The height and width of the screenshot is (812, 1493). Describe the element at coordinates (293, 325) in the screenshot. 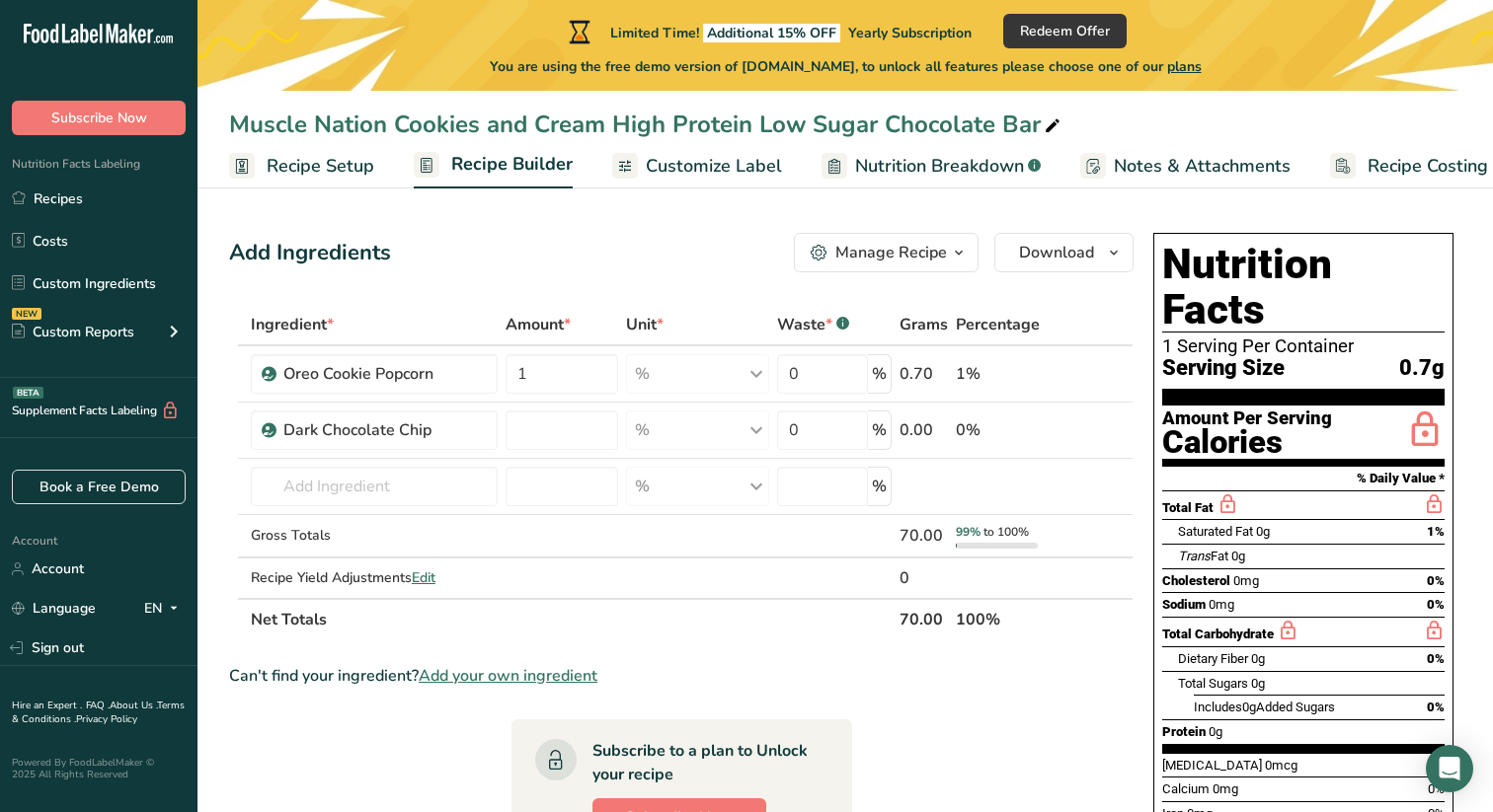

I see `span: Ingredient` at that location.